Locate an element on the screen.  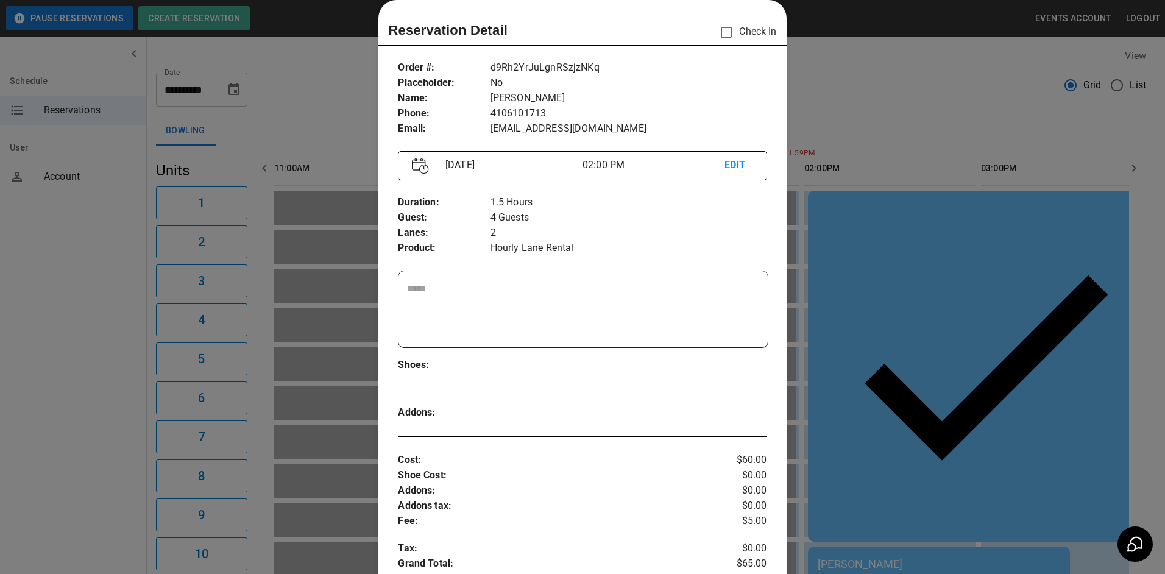
p: Phone : is located at coordinates (444, 113).